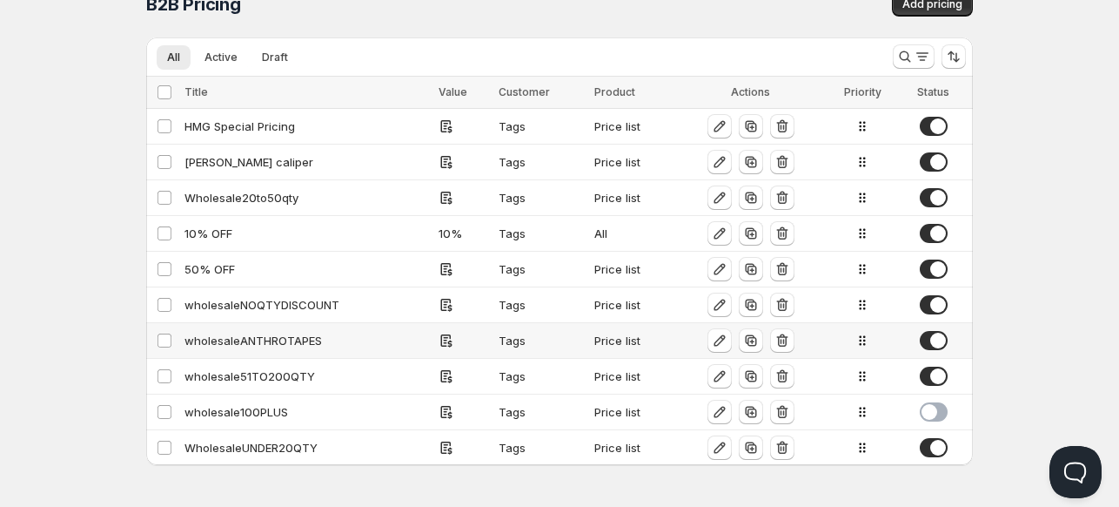 Image resolution: width=1119 pixels, height=507 pixels. I want to click on button: Sort the results, so click(954, 57).